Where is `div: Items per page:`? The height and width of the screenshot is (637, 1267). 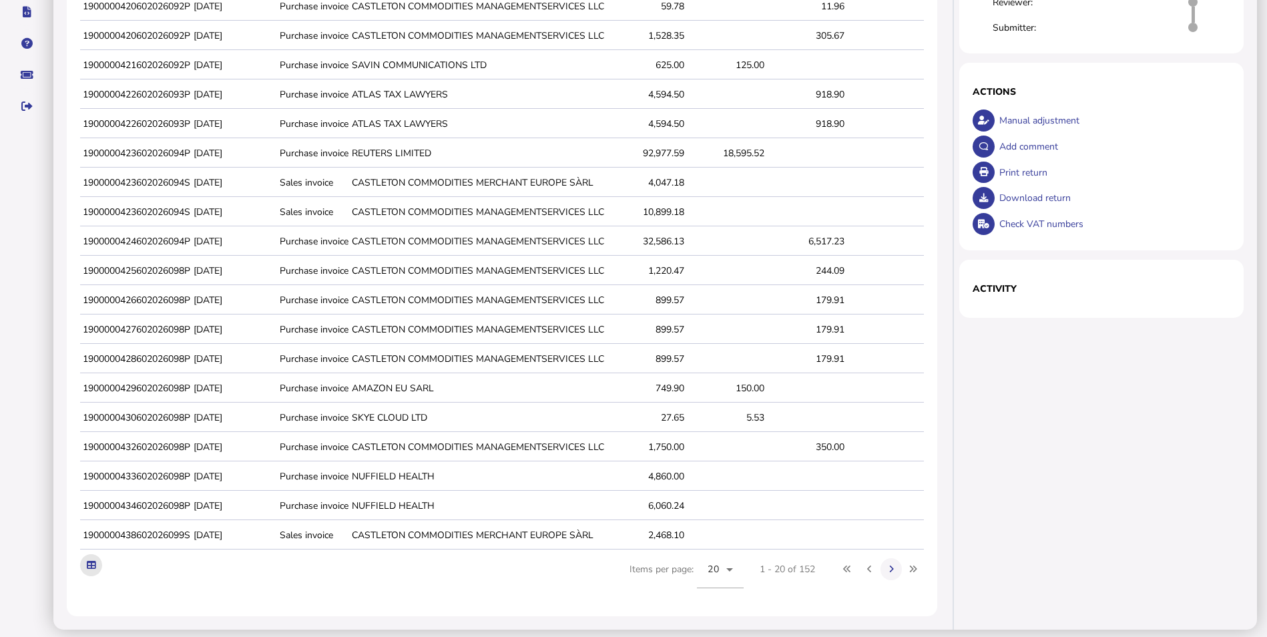
div: Items per page: is located at coordinates (686, 577).